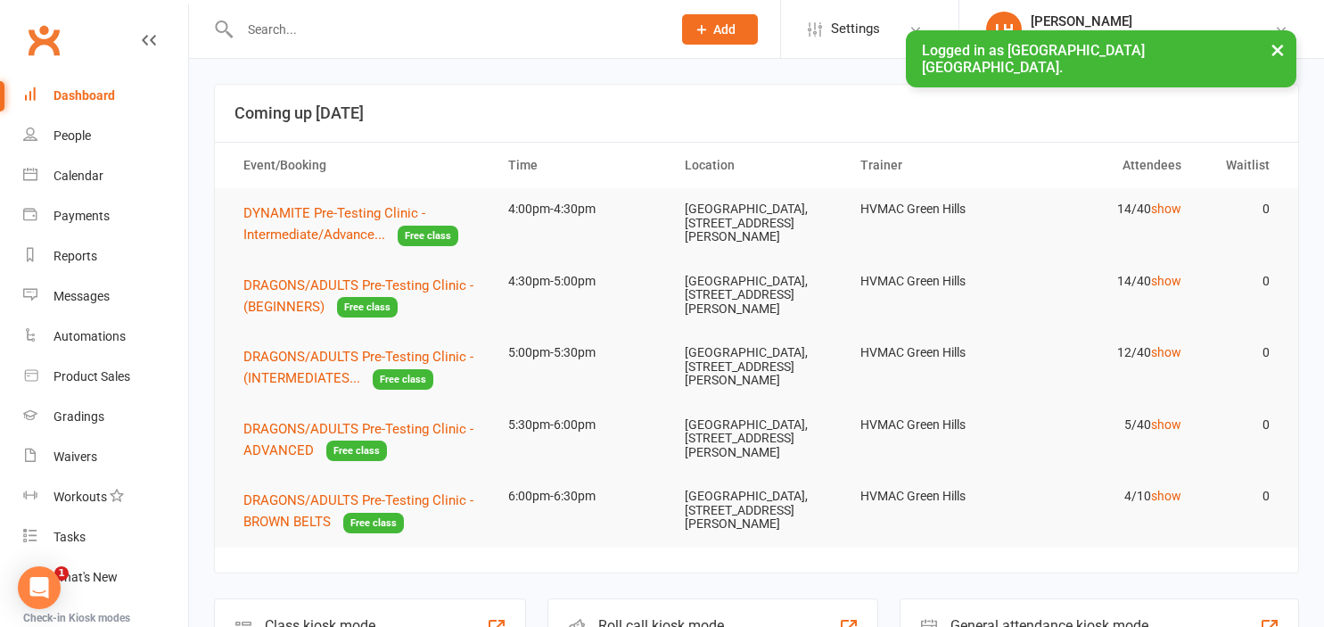 The image size is (1324, 627). Describe the element at coordinates (1109, 424) in the screenshot. I see `td: 5/40` at that location.